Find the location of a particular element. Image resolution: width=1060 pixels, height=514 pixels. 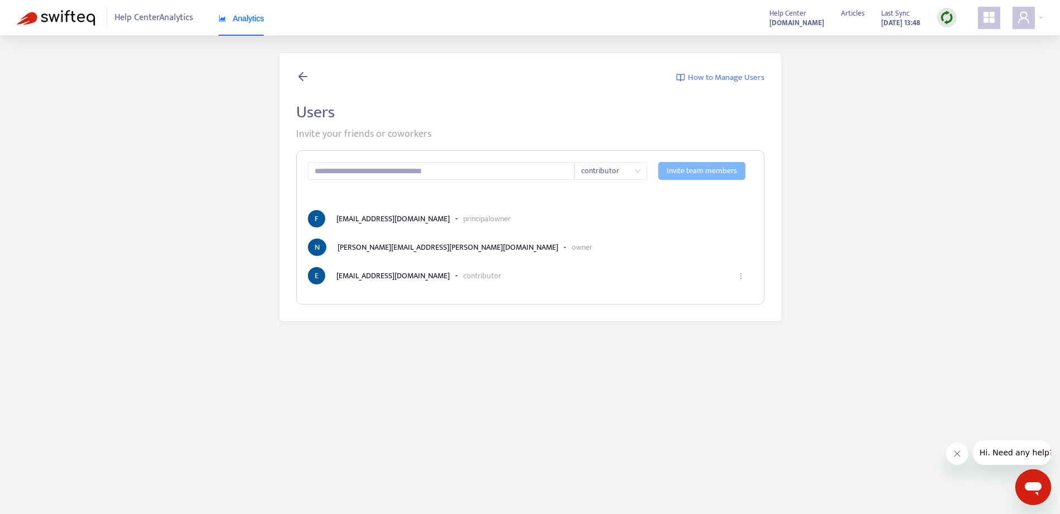

img: Swifteq is located at coordinates (56, 18).